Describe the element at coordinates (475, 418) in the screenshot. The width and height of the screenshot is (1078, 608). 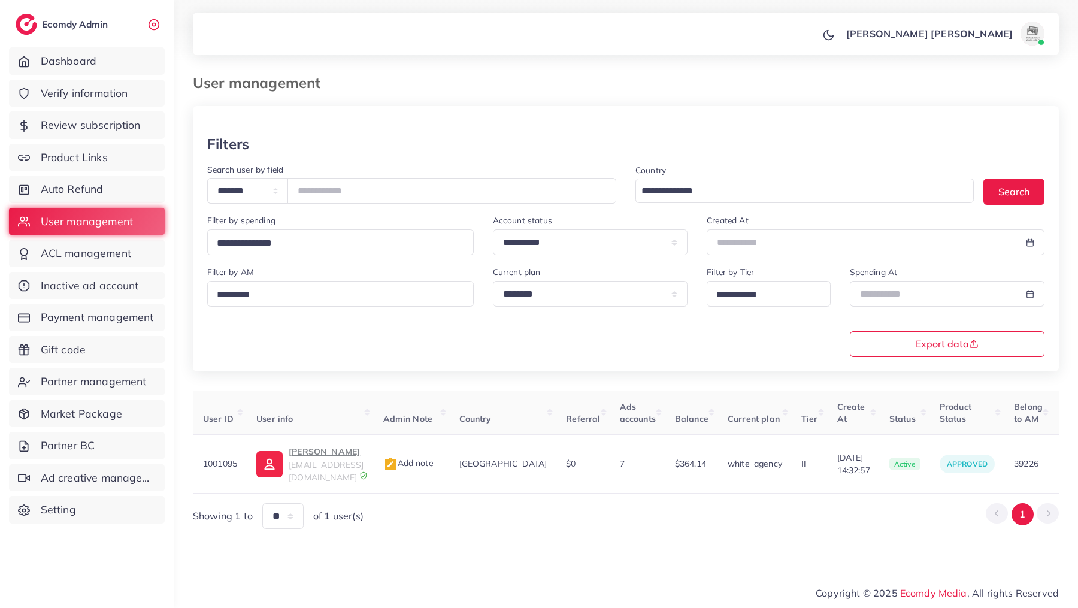
I see `span: Country` at that location.